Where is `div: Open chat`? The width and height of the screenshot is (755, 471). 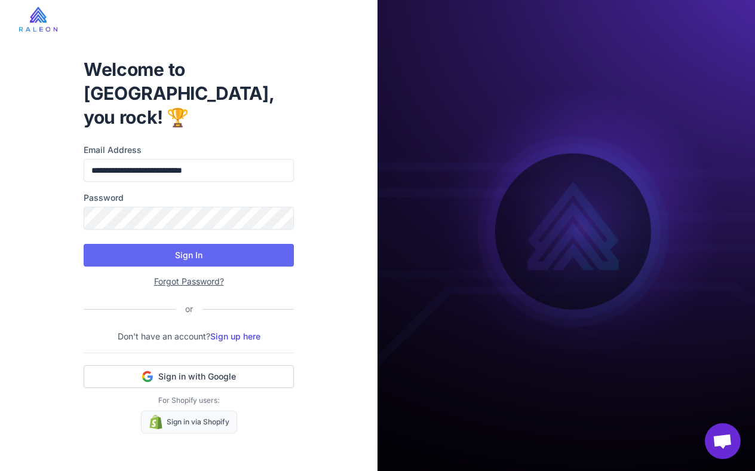 div: Open chat is located at coordinates (723, 441).